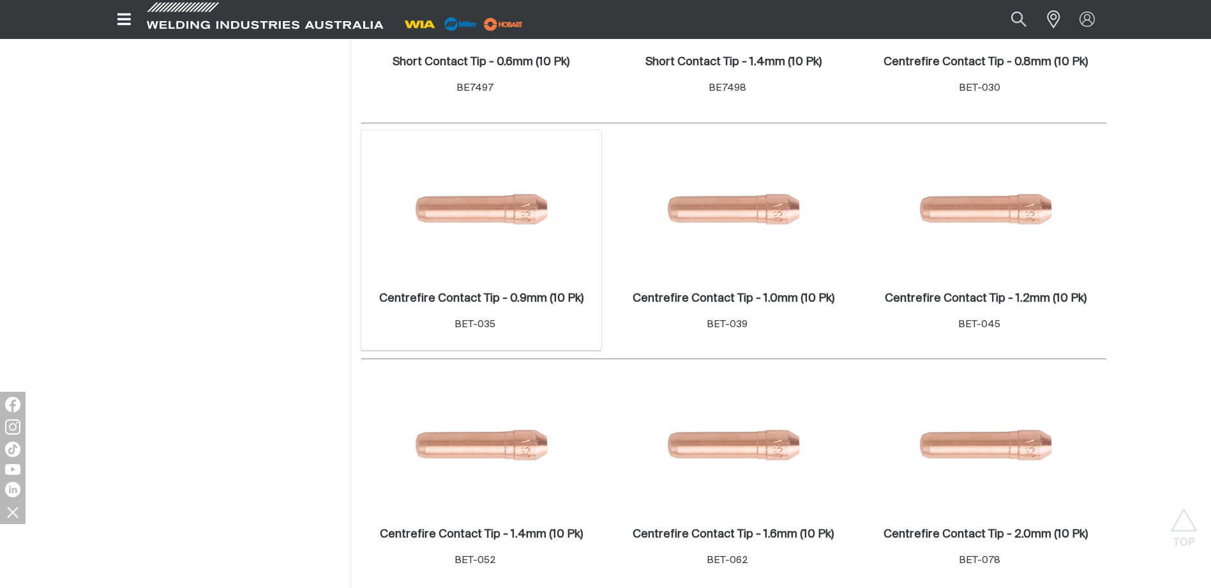  Describe the element at coordinates (727, 87) in the screenshot. I see `span: BE7498` at that location.